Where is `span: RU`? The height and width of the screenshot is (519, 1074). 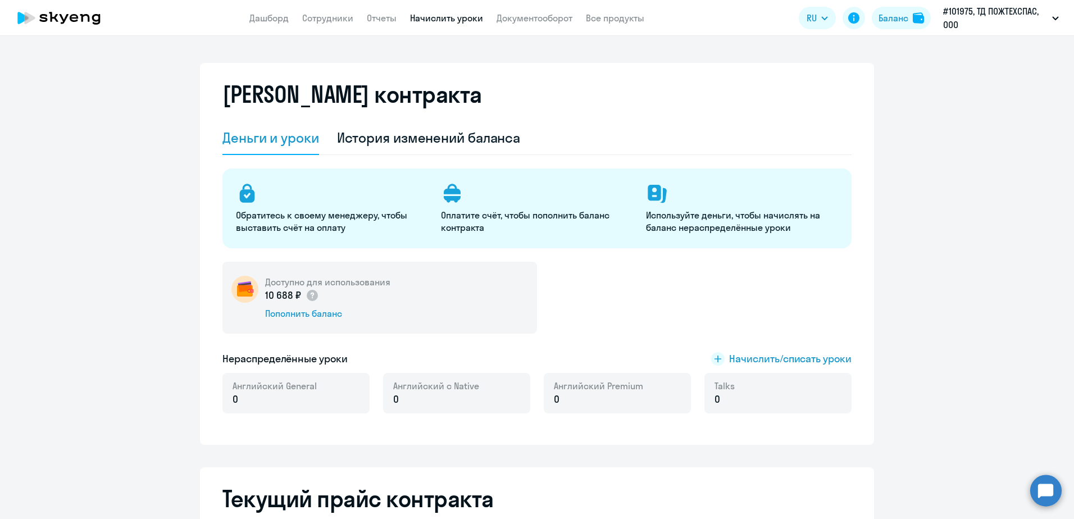 span: RU is located at coordinates (811, 18).